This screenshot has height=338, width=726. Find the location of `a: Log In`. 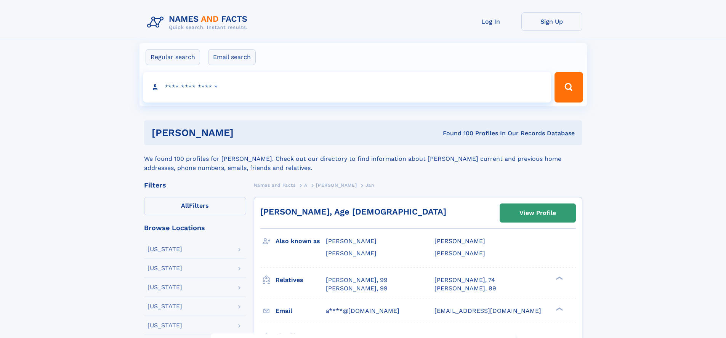

a: Log In is located at coordinates (491, 21).